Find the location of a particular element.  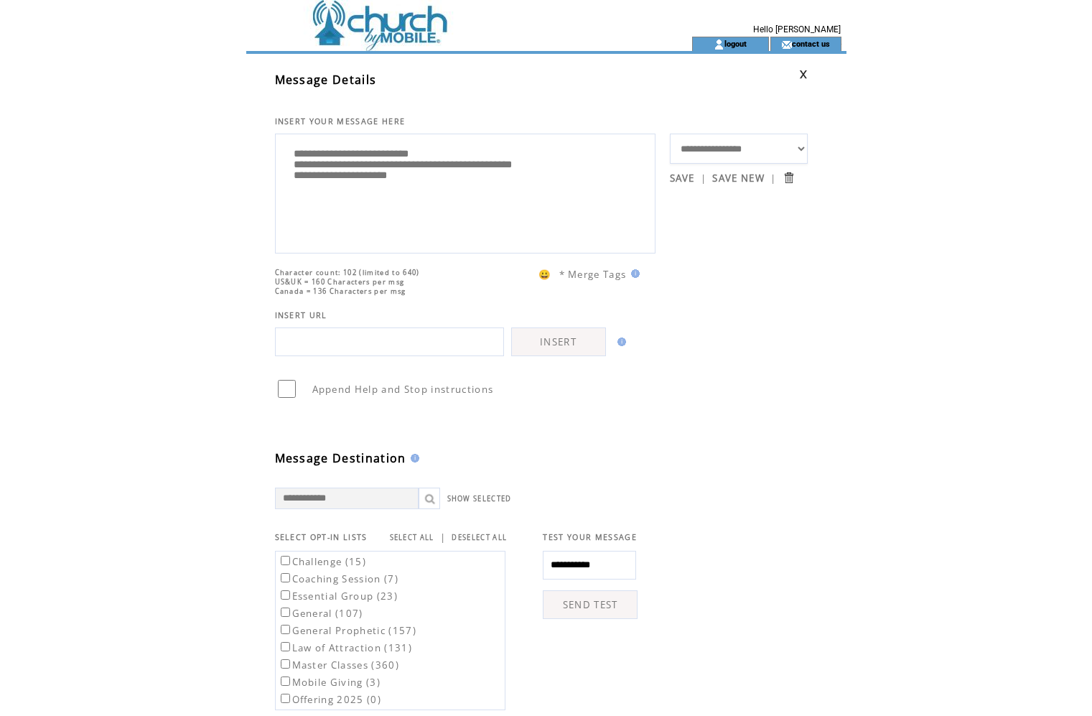

span: Append Help and Stop instructions is located at coordinates (403, 389).